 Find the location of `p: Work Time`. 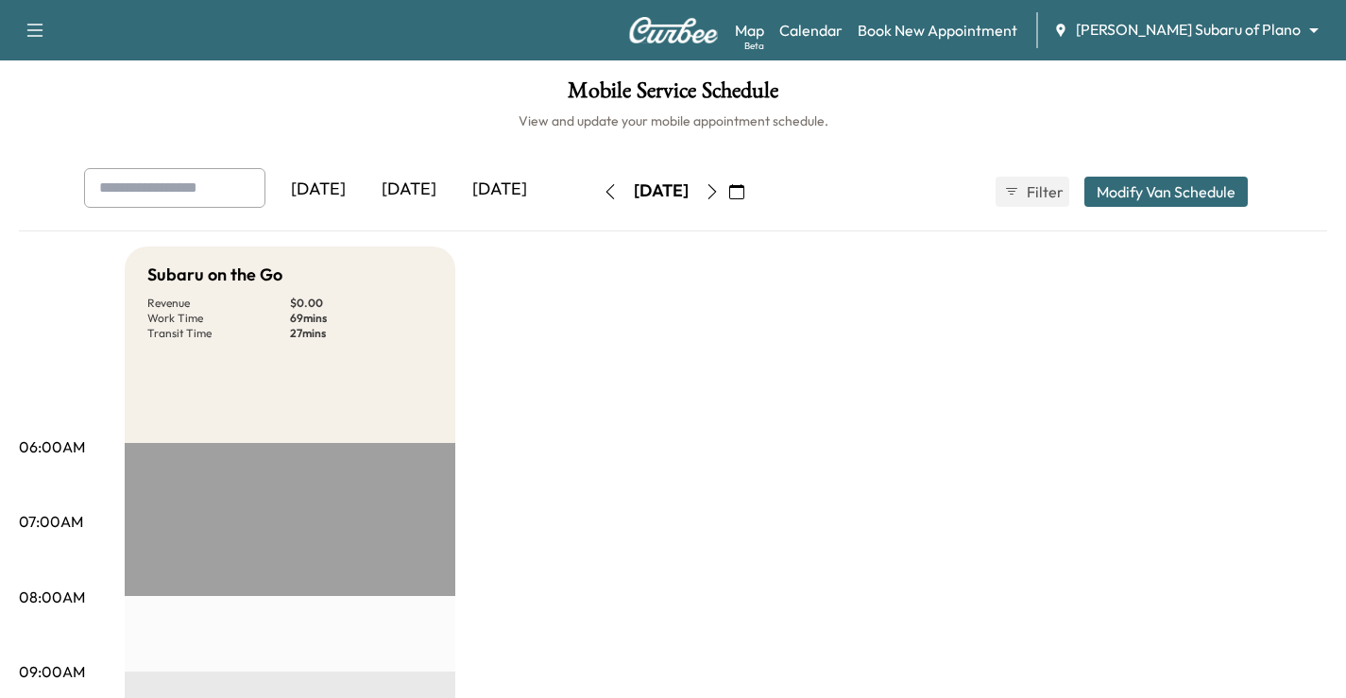

p: Work Time is located at coordinates (218, 318).